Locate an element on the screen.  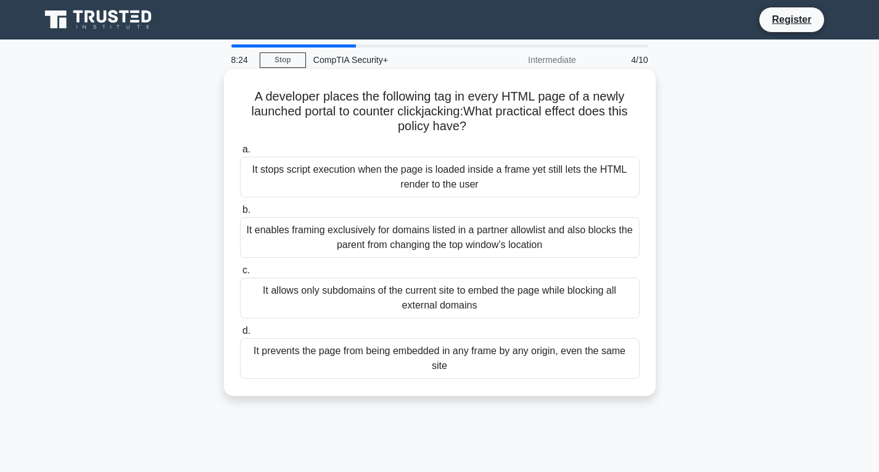
div: It prevents the page from being embedded in any frame by any origin, even the same site is located at coordinates (440, 358).